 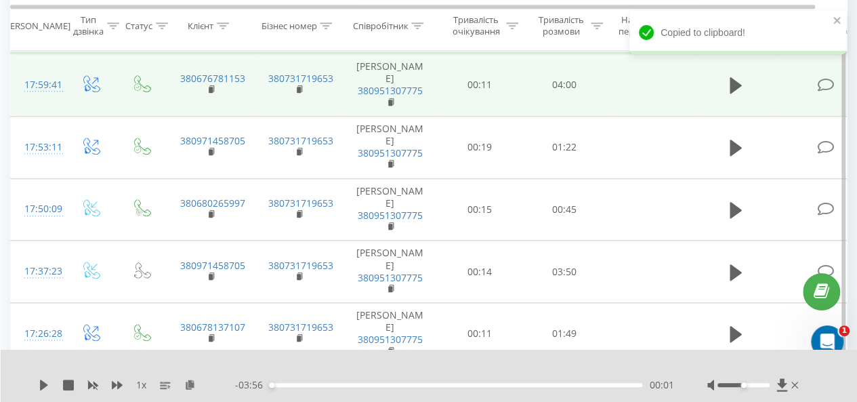 What do you see at coordinates (647, 26) in the screenshot?
I see `div: Назва схеми переадресації` at bounding box center [647, 26].